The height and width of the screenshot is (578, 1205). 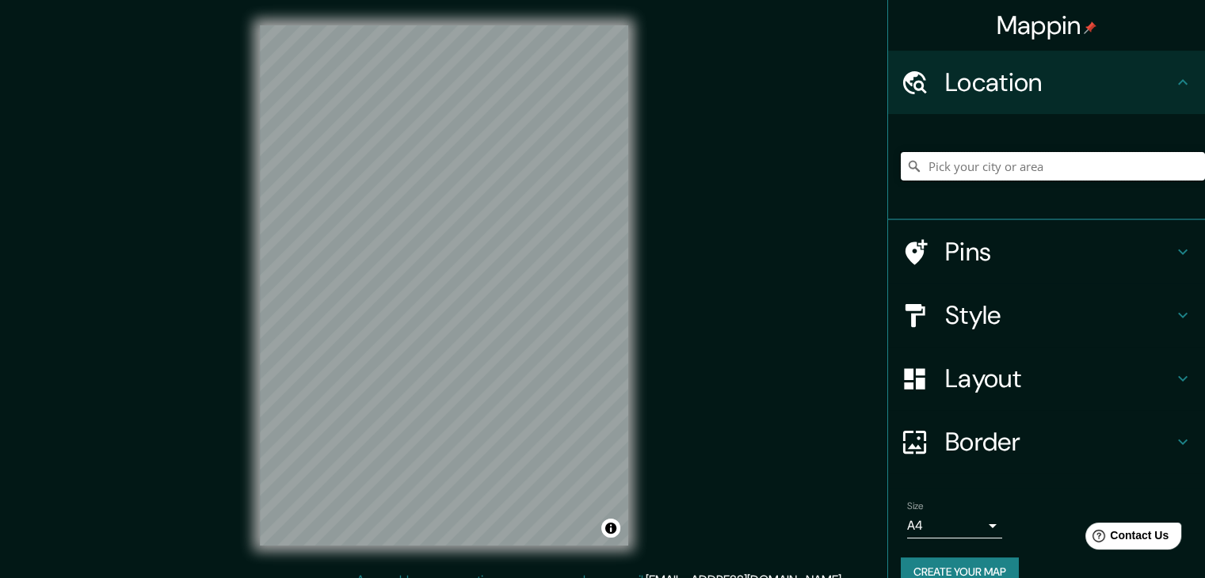 I want to click on label: Size, so click(x=915, y=506).